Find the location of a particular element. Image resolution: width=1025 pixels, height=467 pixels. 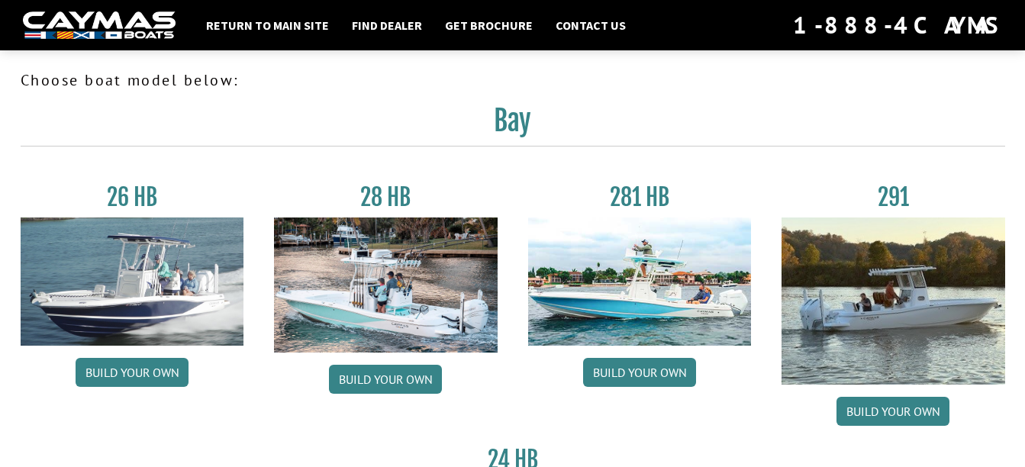

h2: Bay is located at coordinates (513, 125).